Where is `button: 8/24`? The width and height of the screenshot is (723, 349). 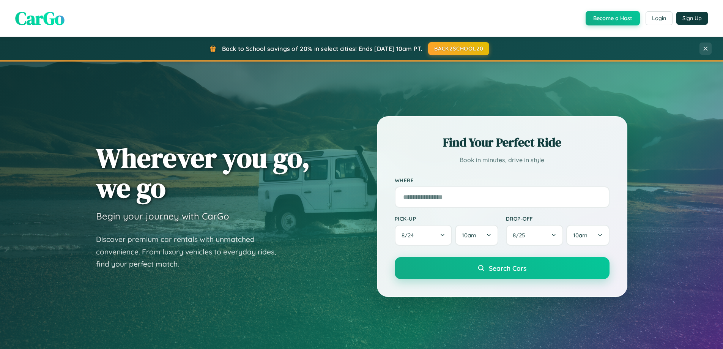
button: 8/24 is located at coordinates (424, 235).